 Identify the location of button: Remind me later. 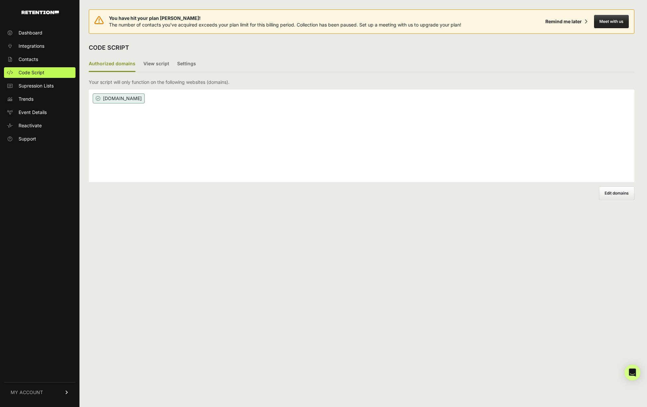
(567, 22).